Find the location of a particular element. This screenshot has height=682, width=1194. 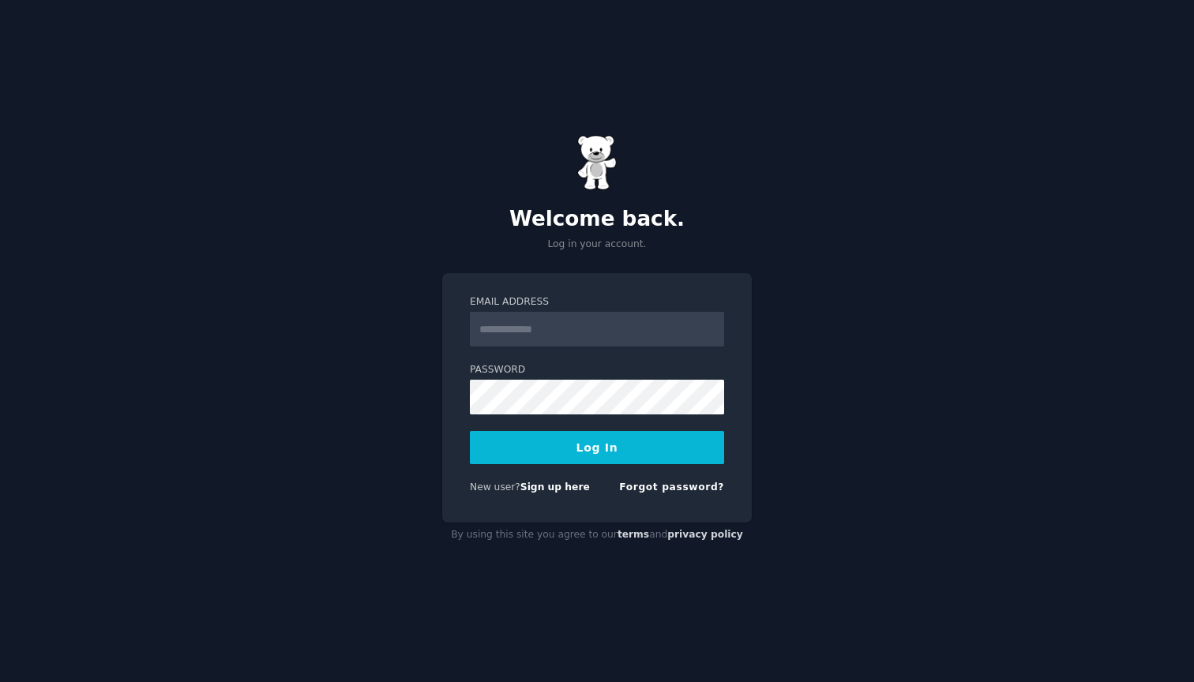

span: New user? is located at coordinates (495, 487).